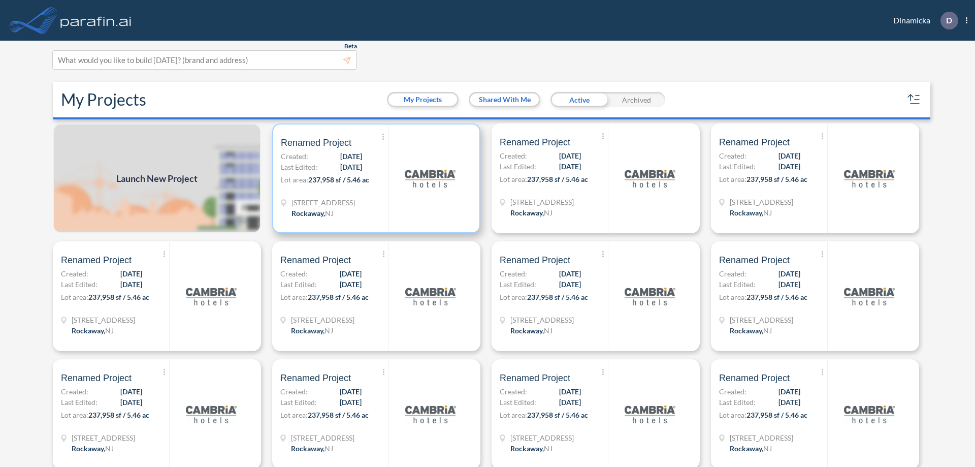 This screenshot has width=975, height=467. Describe the element at coordinates (636, 99) in the screenshot. I see `div: Archived` at that location.